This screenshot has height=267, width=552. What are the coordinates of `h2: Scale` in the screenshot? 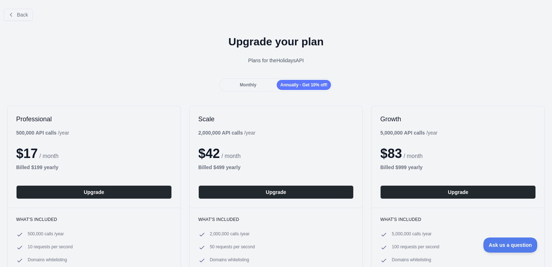 It's located at (276, 119).